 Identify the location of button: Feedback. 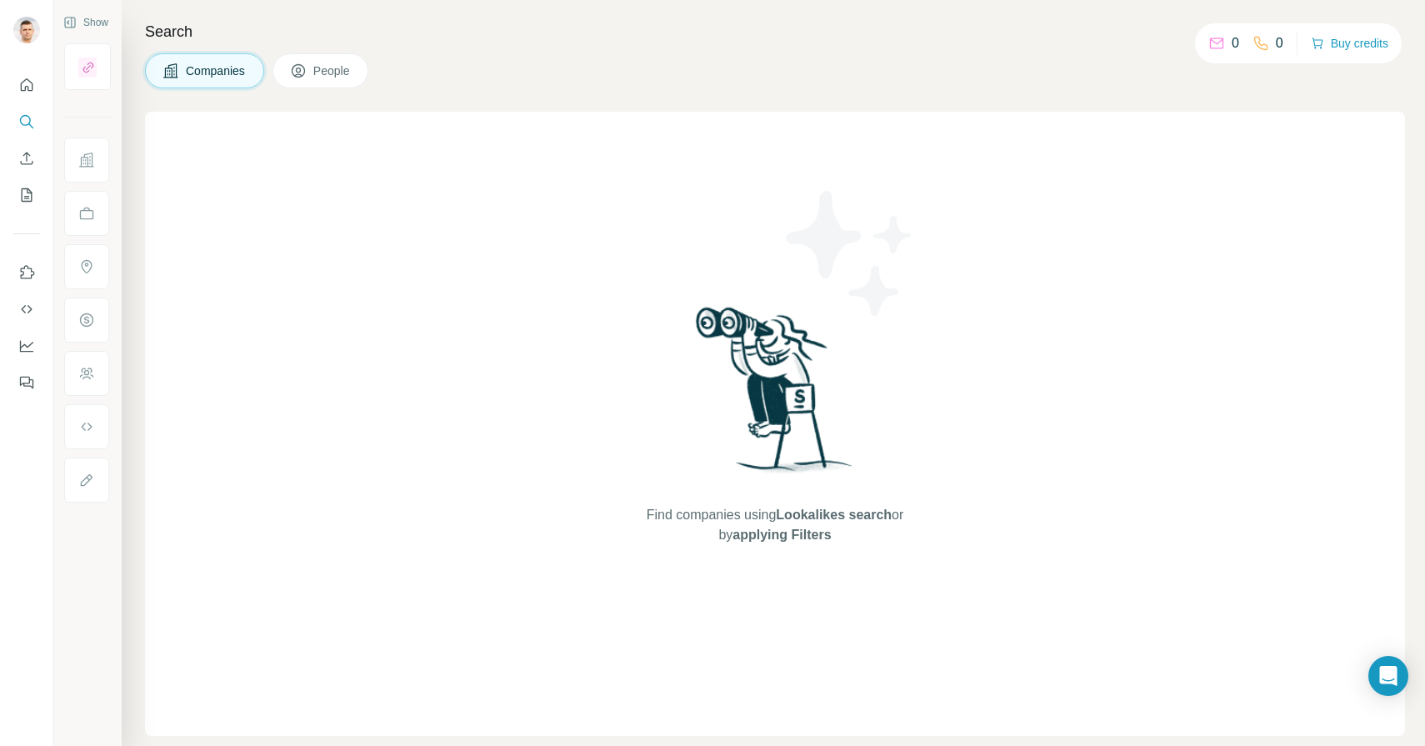
(27, 383).